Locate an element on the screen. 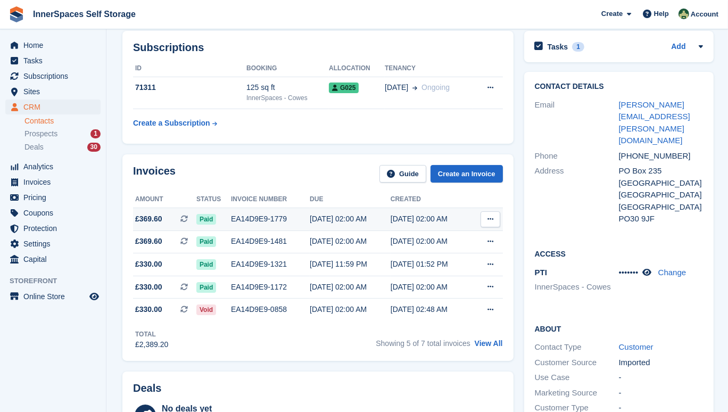 The width and height of the screenshot is (728, 412). div: Address is located at coordinates (577, 195).